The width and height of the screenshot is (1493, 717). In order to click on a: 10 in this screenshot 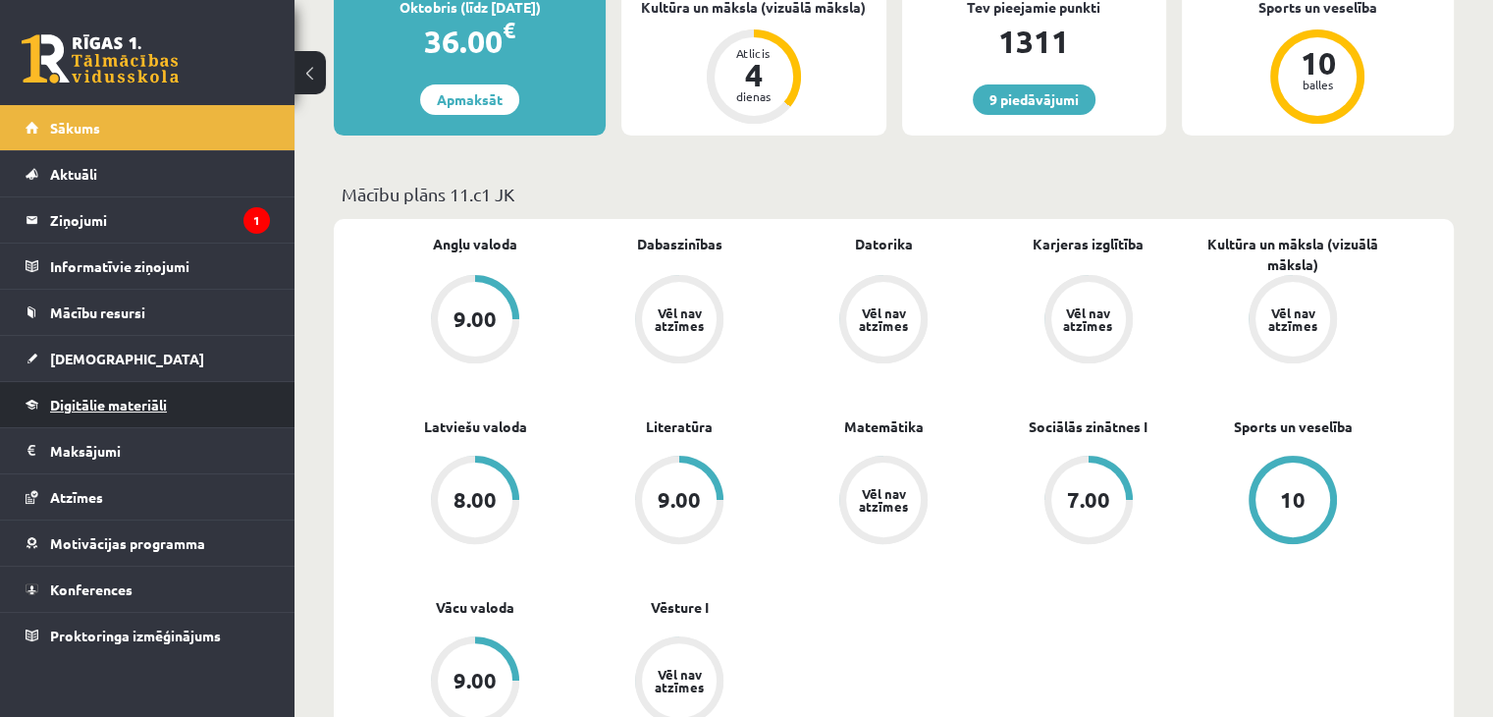, I will do `click(1293, 502)`.